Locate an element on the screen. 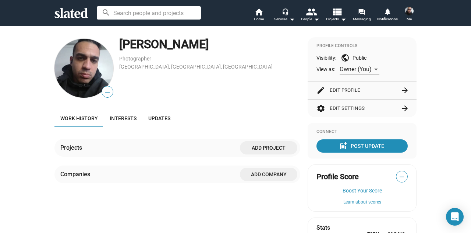 The height and width of the screenshot is (233, 471). span: Notifications is located at coordinates (388, 19).